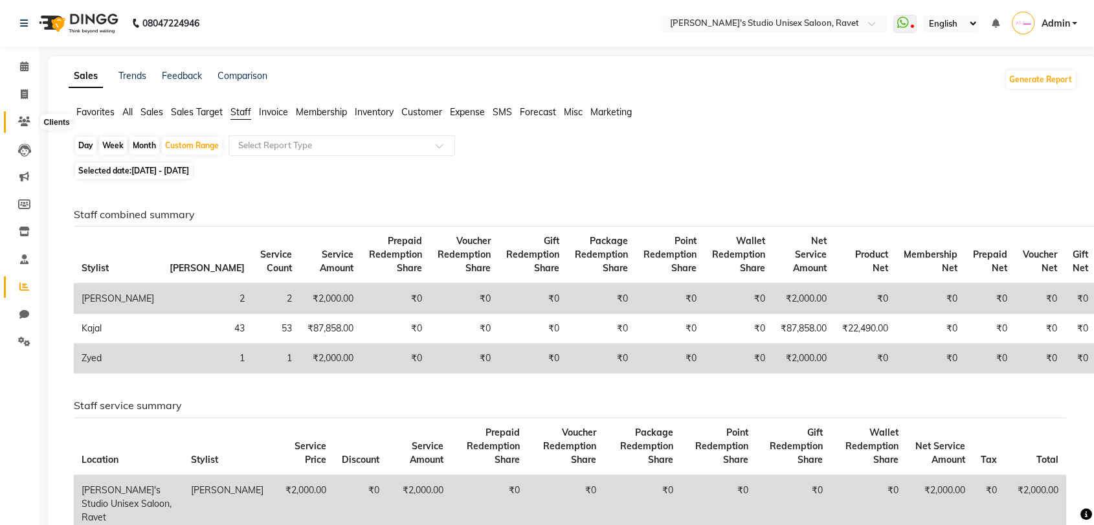 This screenshot has height=525, width=1094. I want to click on span: Admin, so click(1056, 23).